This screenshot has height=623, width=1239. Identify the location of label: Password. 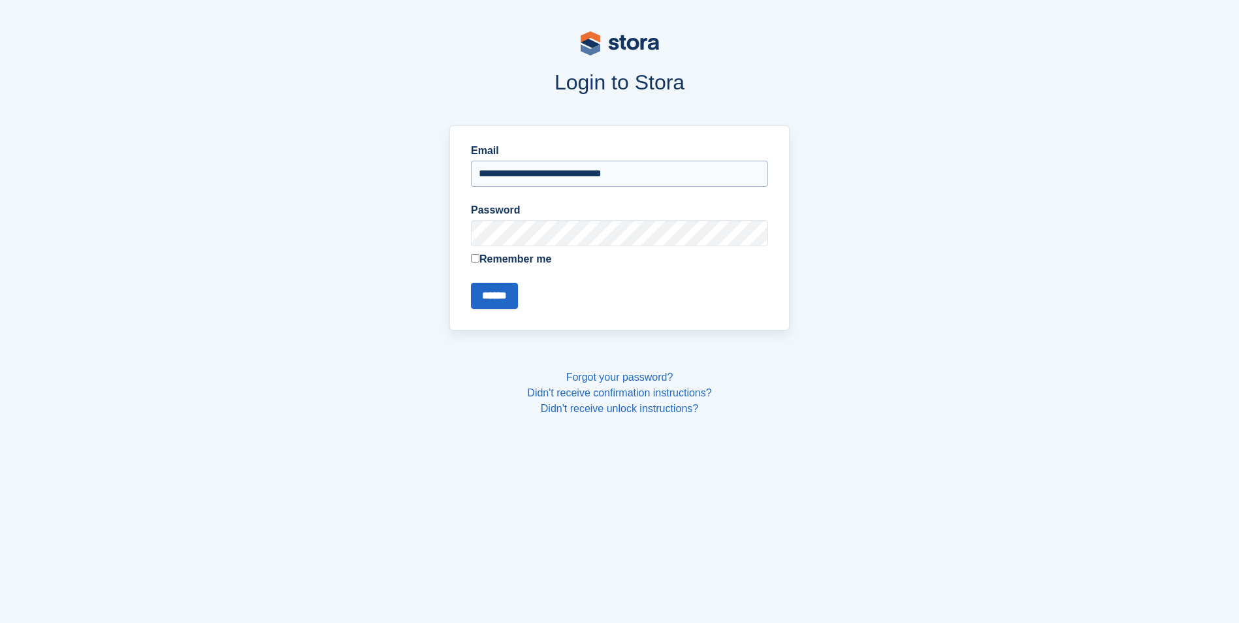
(619, 210).